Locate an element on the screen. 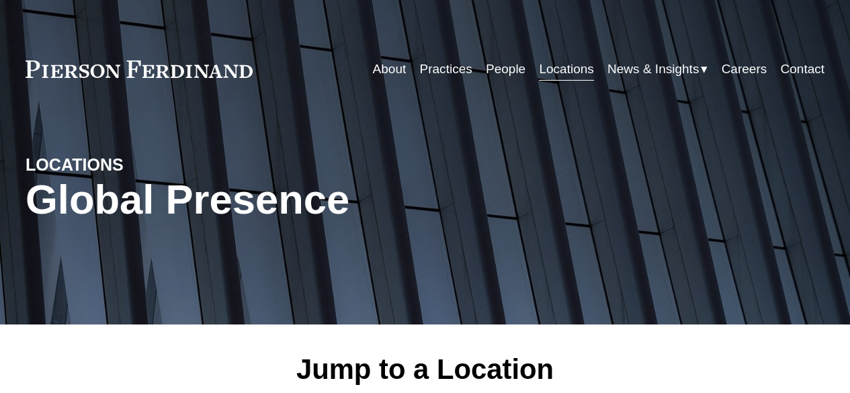 Image resolution: width=850 pixels, height=393 pixels. a: Locations is located at coordinates (566, 69).